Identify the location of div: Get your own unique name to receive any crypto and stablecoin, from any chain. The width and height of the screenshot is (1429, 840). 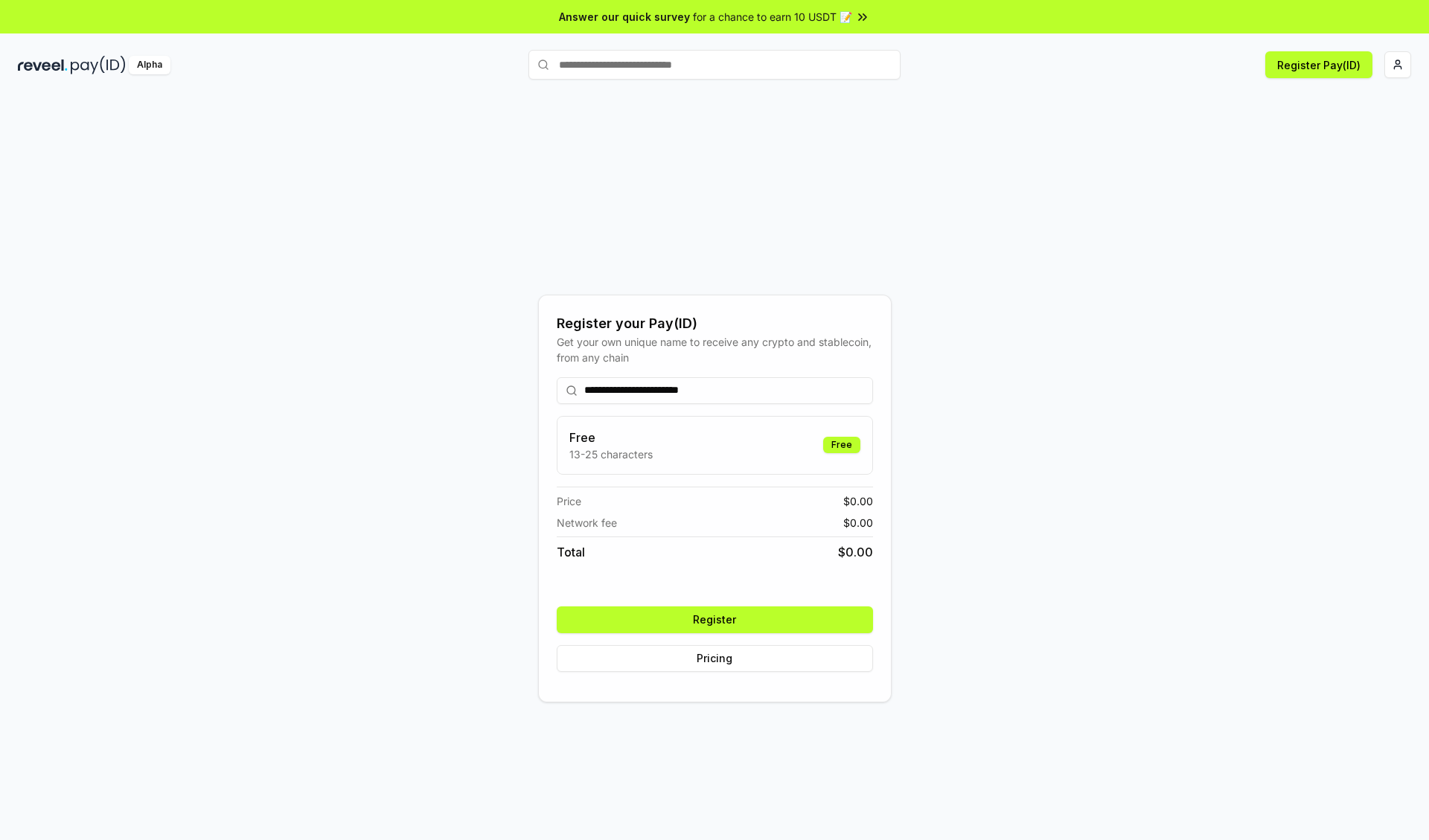
(714, 350).